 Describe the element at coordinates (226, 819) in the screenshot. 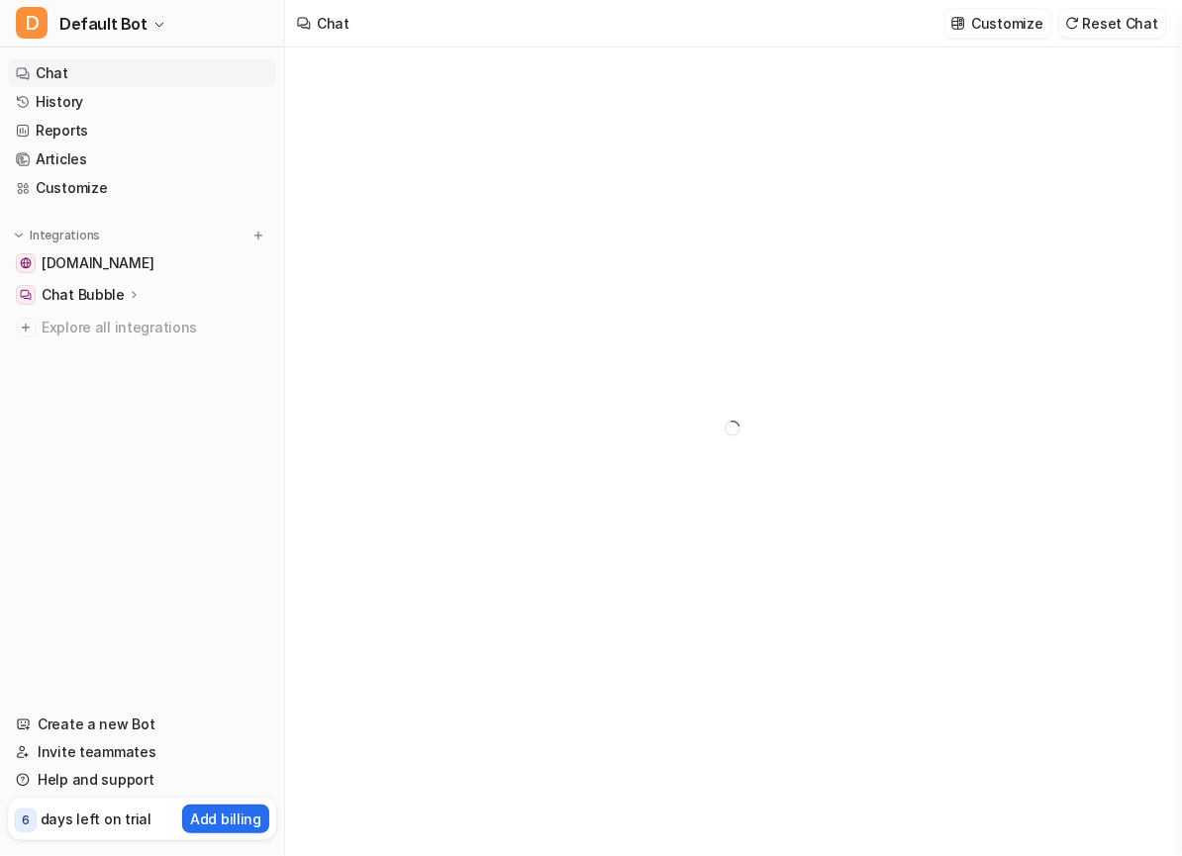

I see `button: Add billing` at that location.